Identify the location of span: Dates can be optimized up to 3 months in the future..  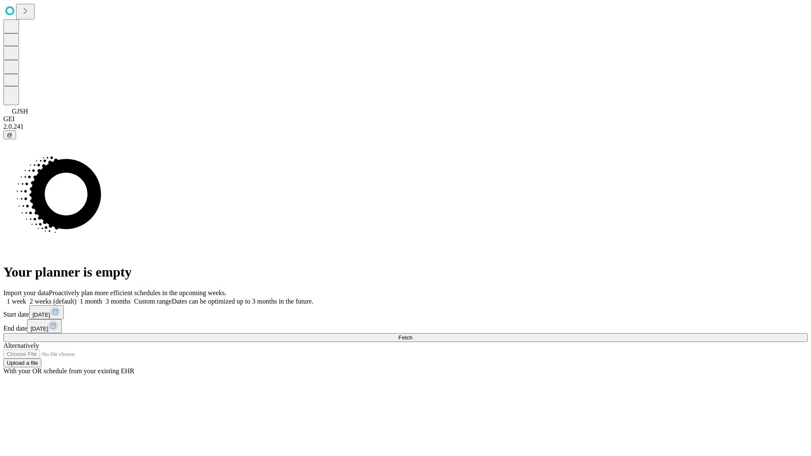
(242, 301).